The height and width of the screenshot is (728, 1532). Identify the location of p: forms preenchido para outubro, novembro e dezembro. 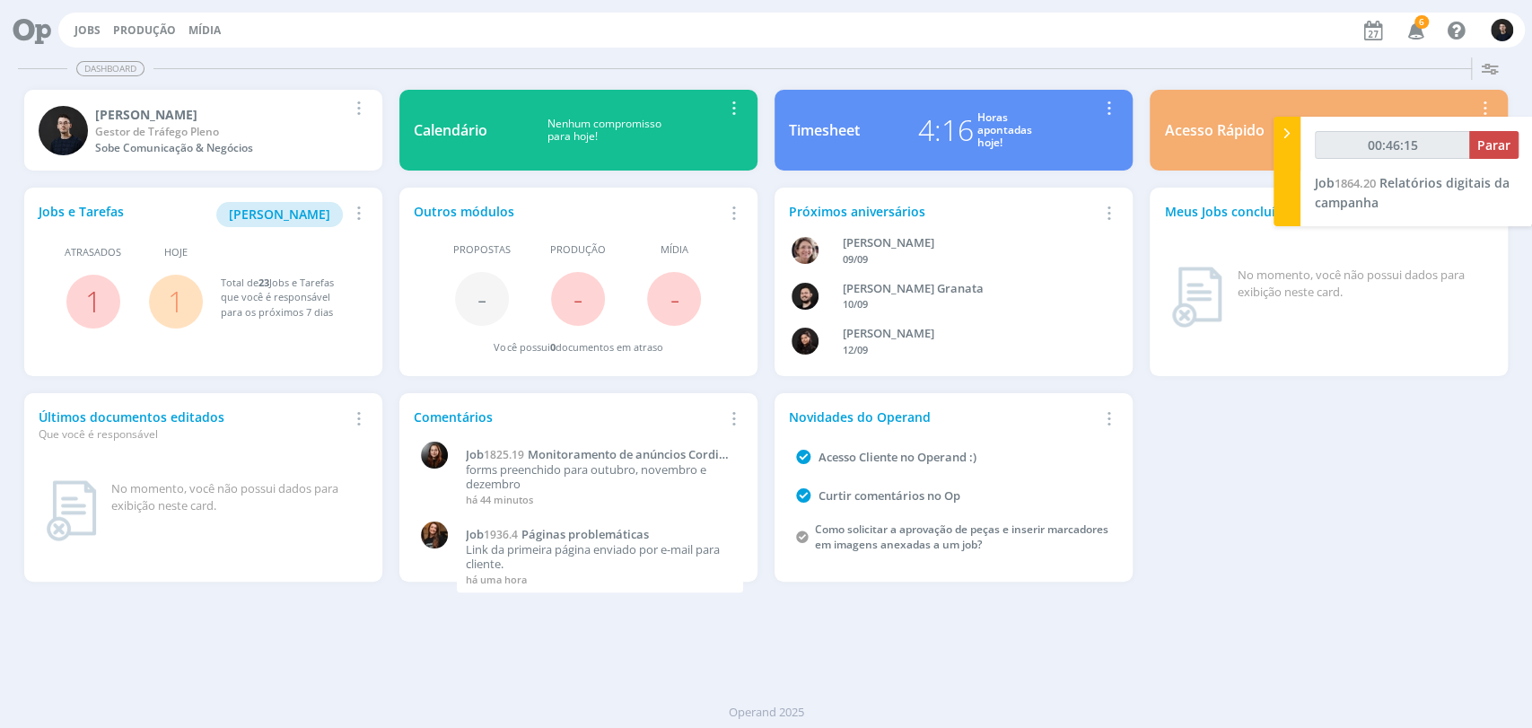
(599, 476).